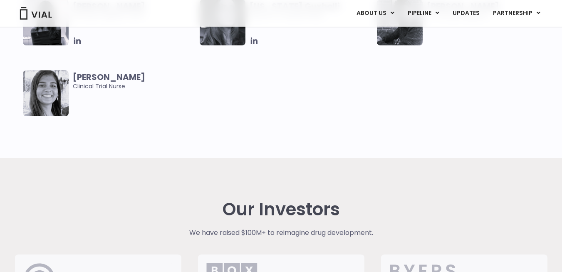  Describe the element at coordinates (281, 209) in the screenshot. I see `h2: Our Investors` at that location.